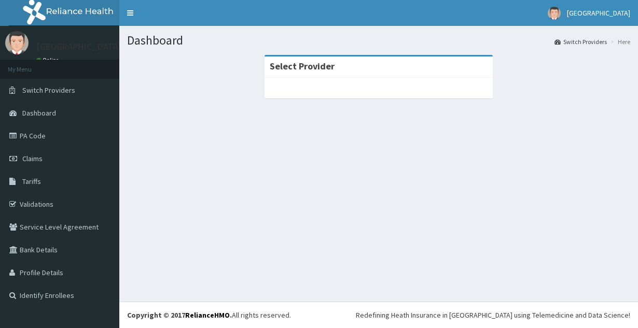 Image resolution: width=638 pixels, height=328 pixels. Describe the element at coordinates (619, 42) in the screenshot. I see `li: Here` at that location.